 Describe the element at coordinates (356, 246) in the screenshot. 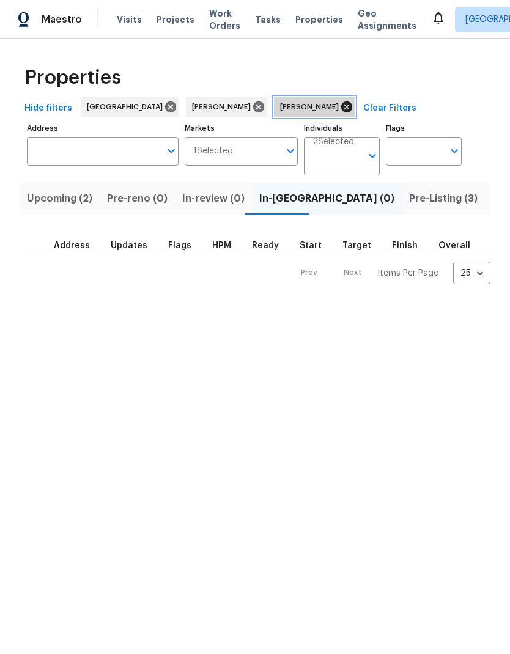

I see `span: Target` at that location.